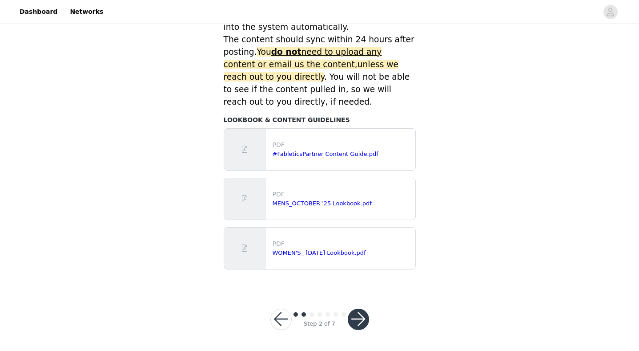 This screenshot has width=639, height=351. What do you see at coordinates (311, 64) in the screenshot?
I see `span: You unless we reach out to you directly` at bounding box center [311, 64].